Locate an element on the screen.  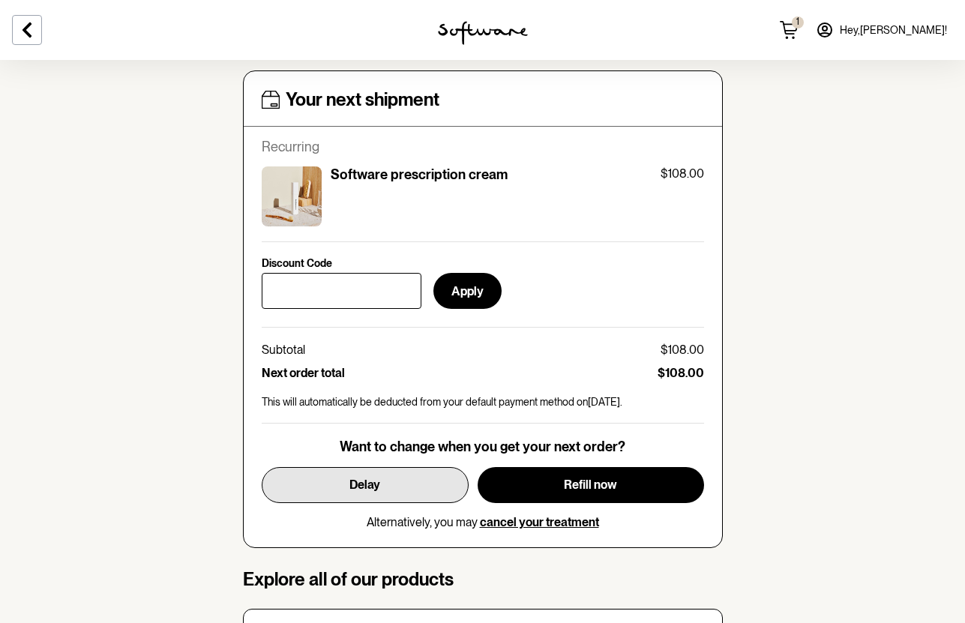
button: Delay is located at coordinates (365, 485).